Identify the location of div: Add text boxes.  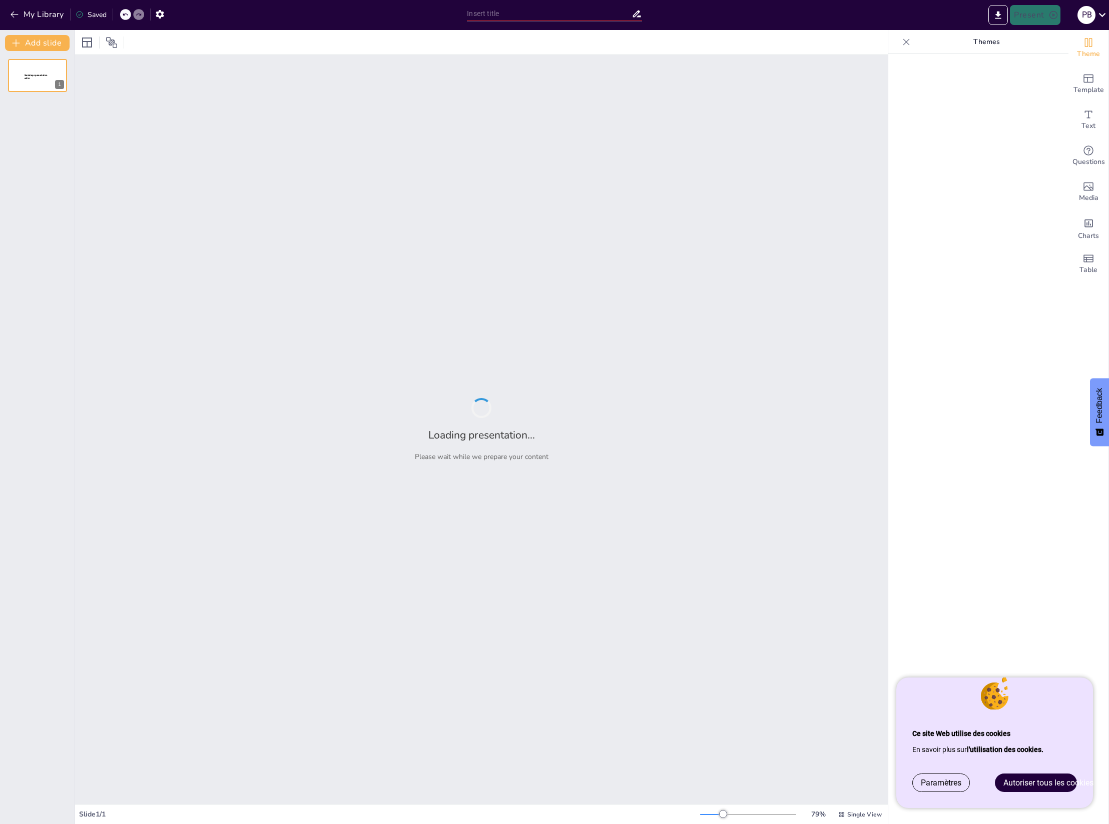
(1088, 120).